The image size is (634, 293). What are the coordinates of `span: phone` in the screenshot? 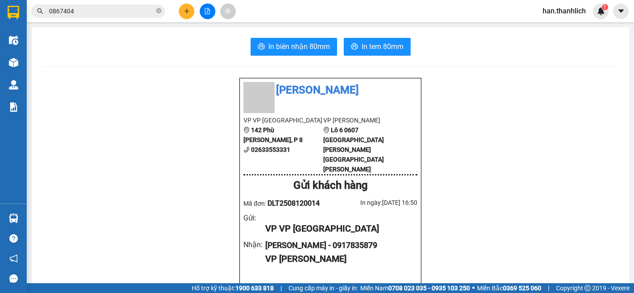 It's located at (246, 150).